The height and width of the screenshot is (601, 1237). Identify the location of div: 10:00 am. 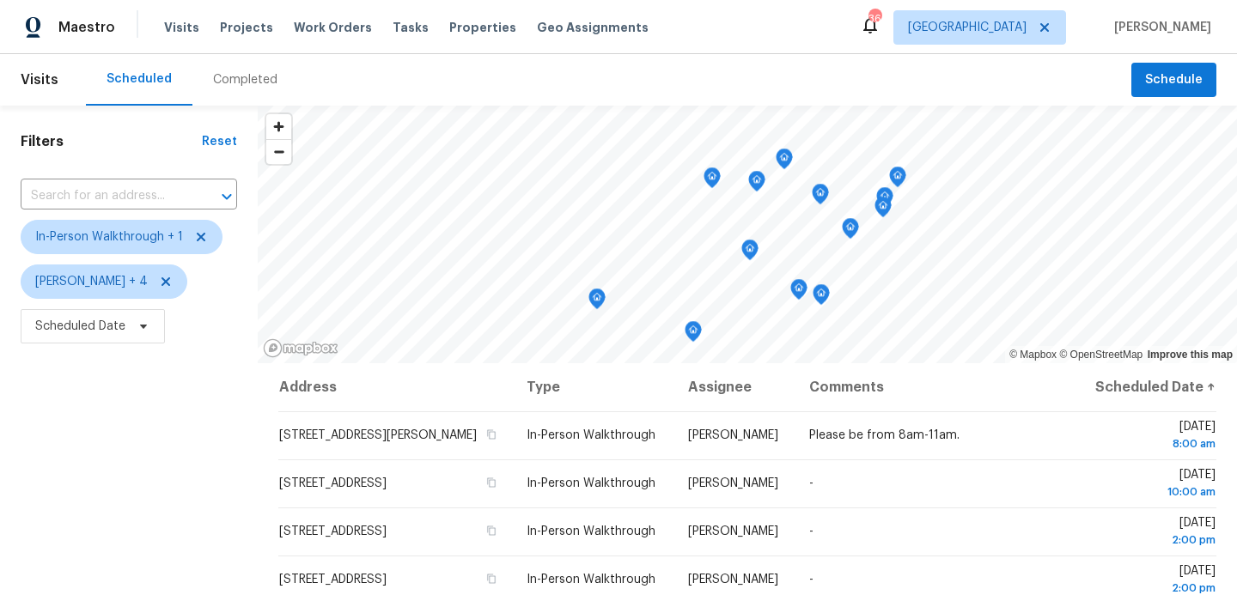
(1153, 492).